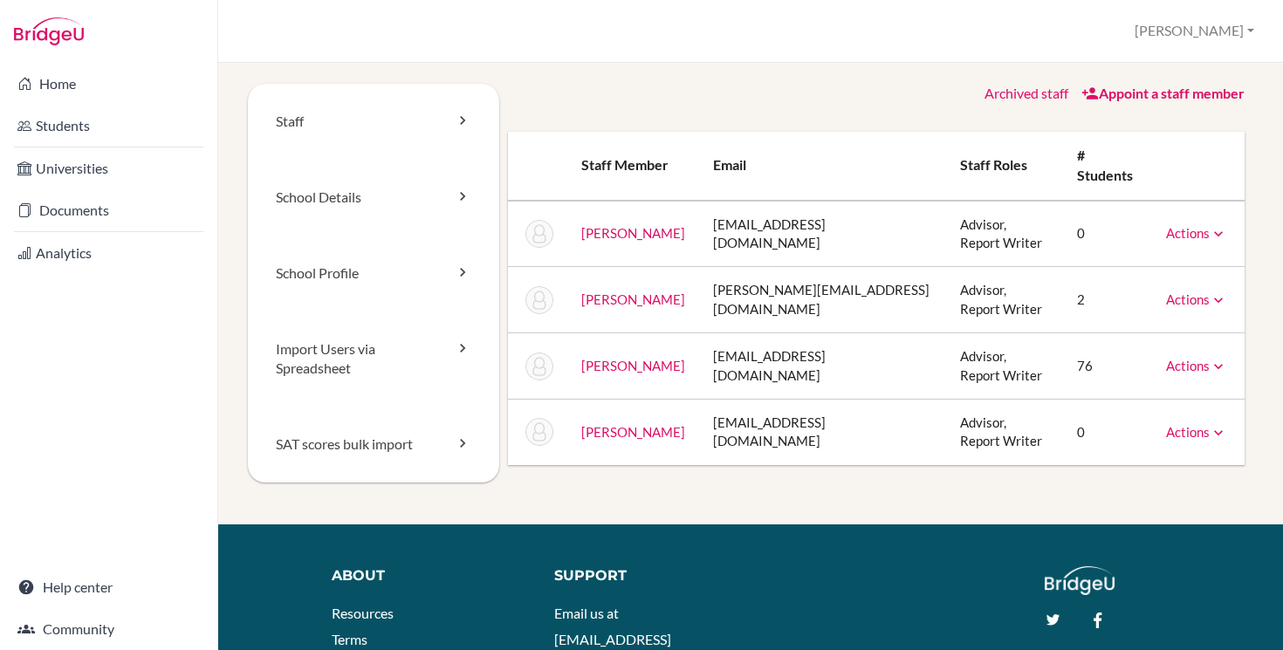  I want to click on a: Staff, so click(374, 121).